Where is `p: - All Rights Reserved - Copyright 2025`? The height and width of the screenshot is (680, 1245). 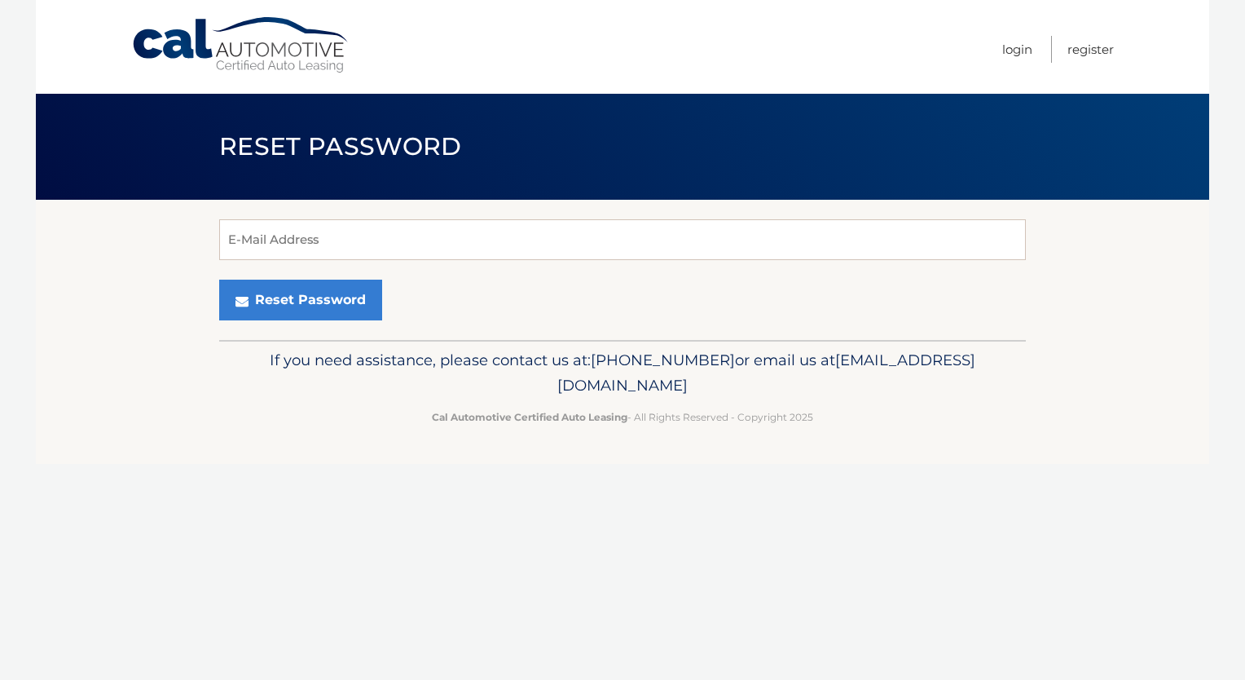
p: - All Rights Reserved - Copyright 2025 is located at coordinates (623, 416).